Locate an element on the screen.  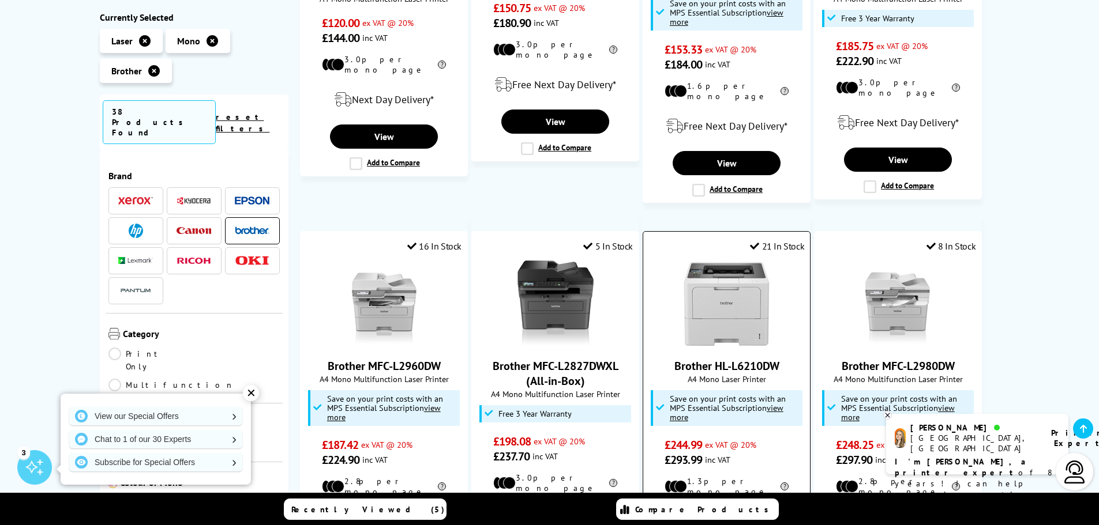
img: OKI is located at coordinates (252, 261).